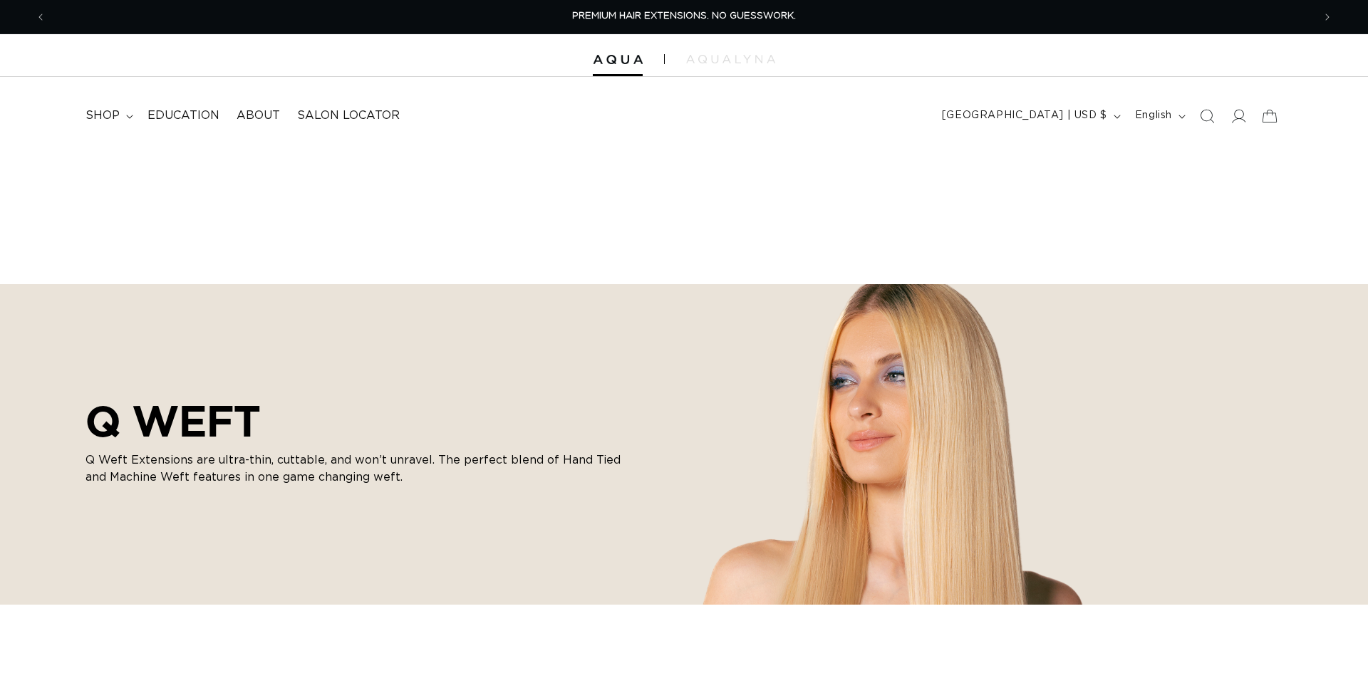 The image size is (1368, 673). Describe the element at coordinates (356, 421) in the screenshot. I see `h2: Q WEFT` at that location.